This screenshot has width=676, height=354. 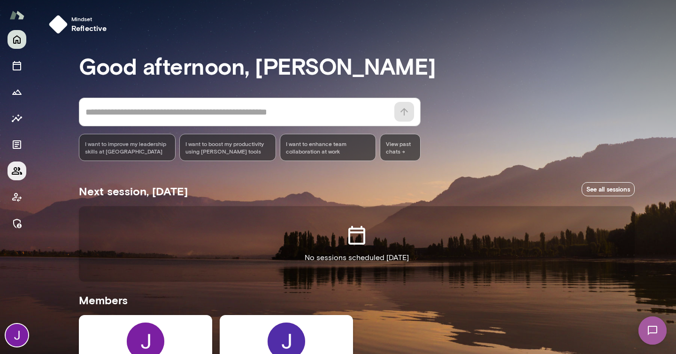 What do you see at coordinates (89, 19) in the screenshot?
I see `span: Mindset` at bounding box center [89, 19].